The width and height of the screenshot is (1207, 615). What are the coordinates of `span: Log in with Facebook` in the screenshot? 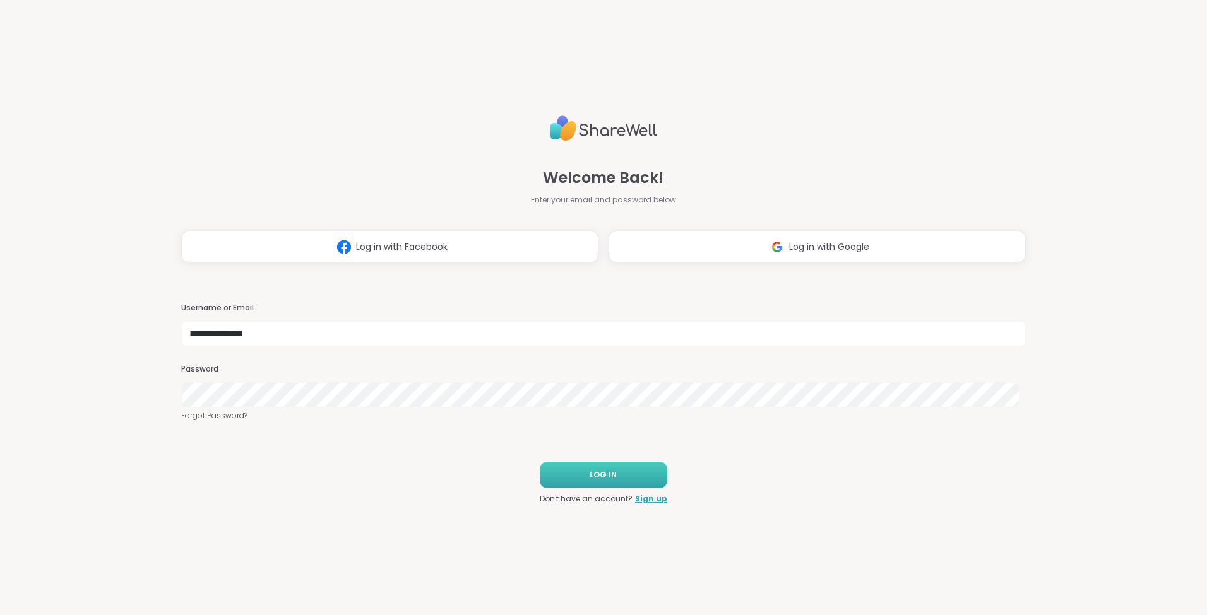 It's located at (401, 247).